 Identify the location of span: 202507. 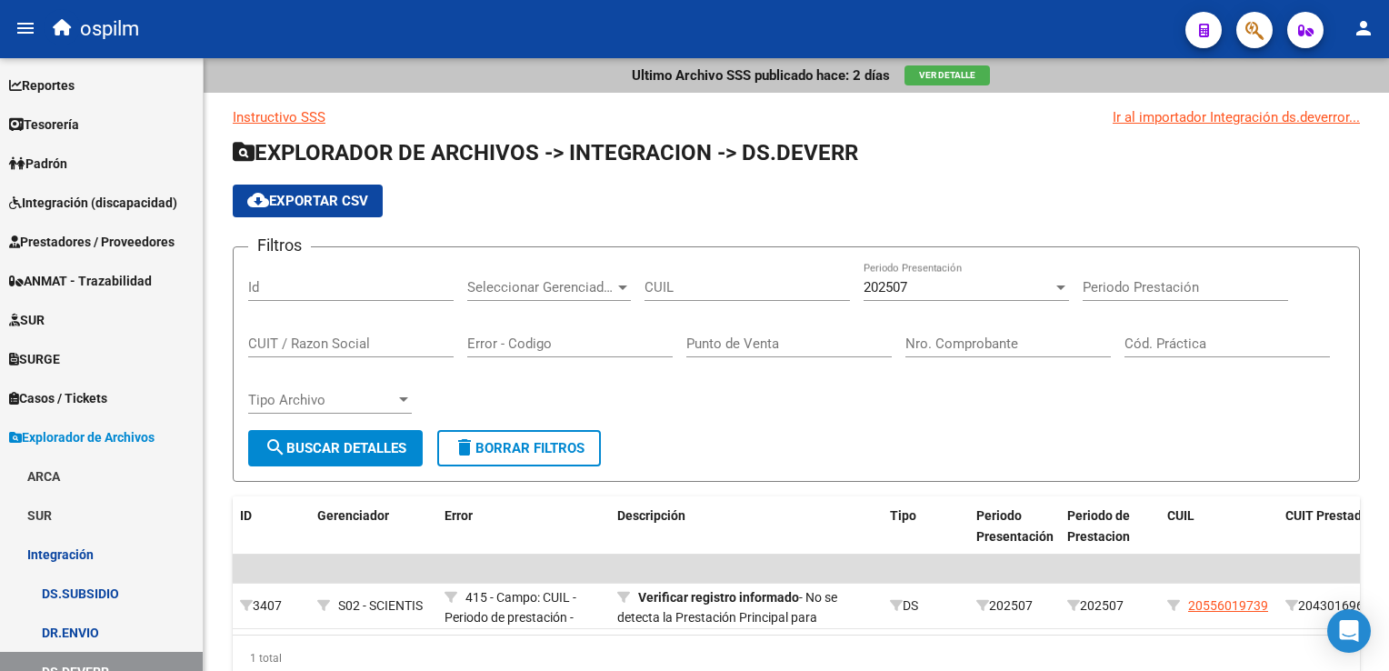
(885, 287).